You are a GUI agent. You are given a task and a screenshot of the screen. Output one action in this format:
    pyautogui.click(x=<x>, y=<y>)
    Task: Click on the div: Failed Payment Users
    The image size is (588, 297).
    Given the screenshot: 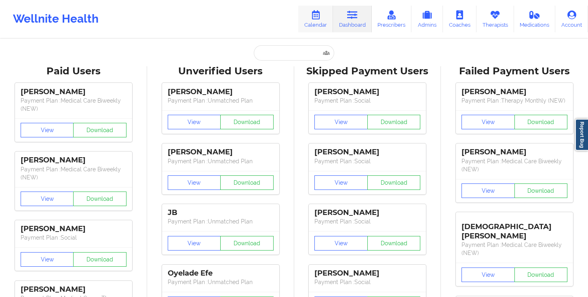 What is the action you would take?
    pyautogui.click(x=515, y=71)
    